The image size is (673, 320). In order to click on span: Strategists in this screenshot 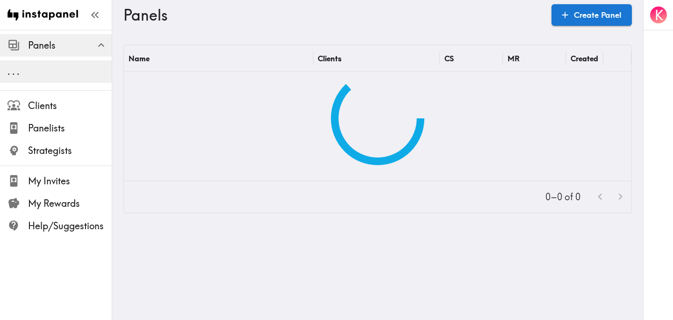, I will do `click(70, 150)`.